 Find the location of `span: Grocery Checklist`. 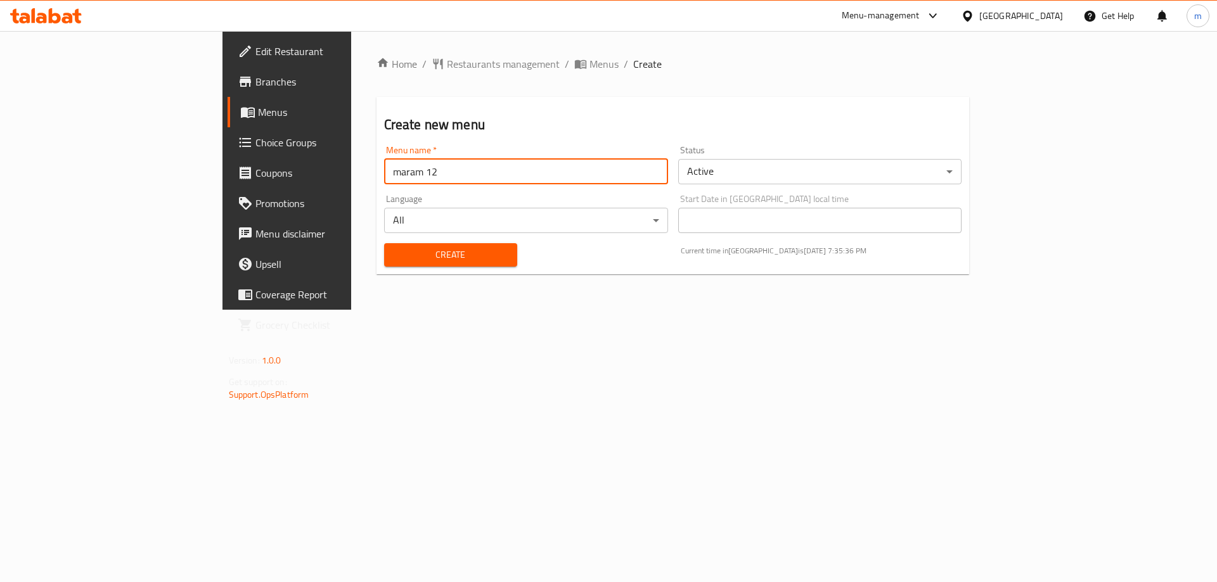

span: Grocery Checklist is located at coordinates (335, 325).